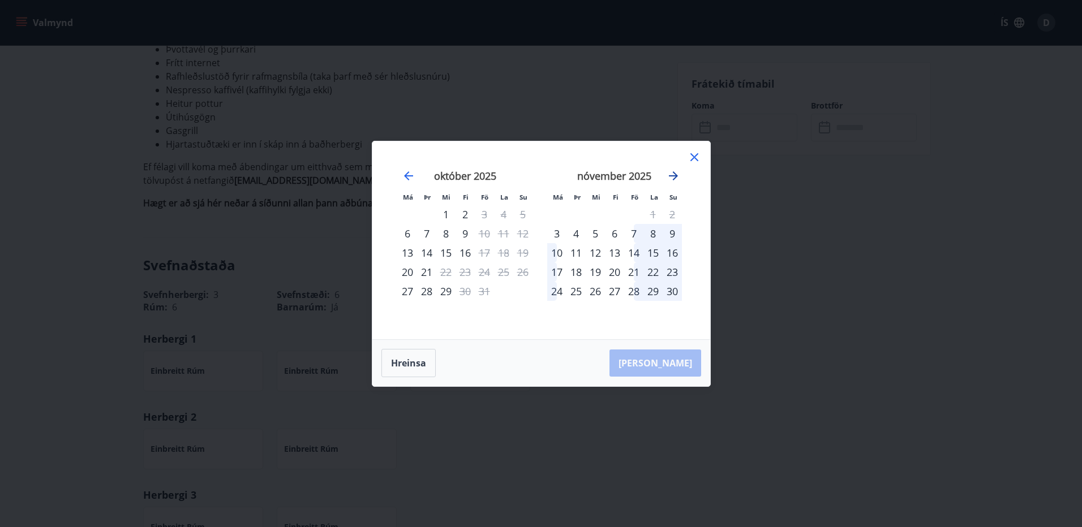 Image resolution: width=1082 pixels, height=527 pixels. Describe the element at coordinates (576, 272) in the screenshot. I see `div: 18` at that location.